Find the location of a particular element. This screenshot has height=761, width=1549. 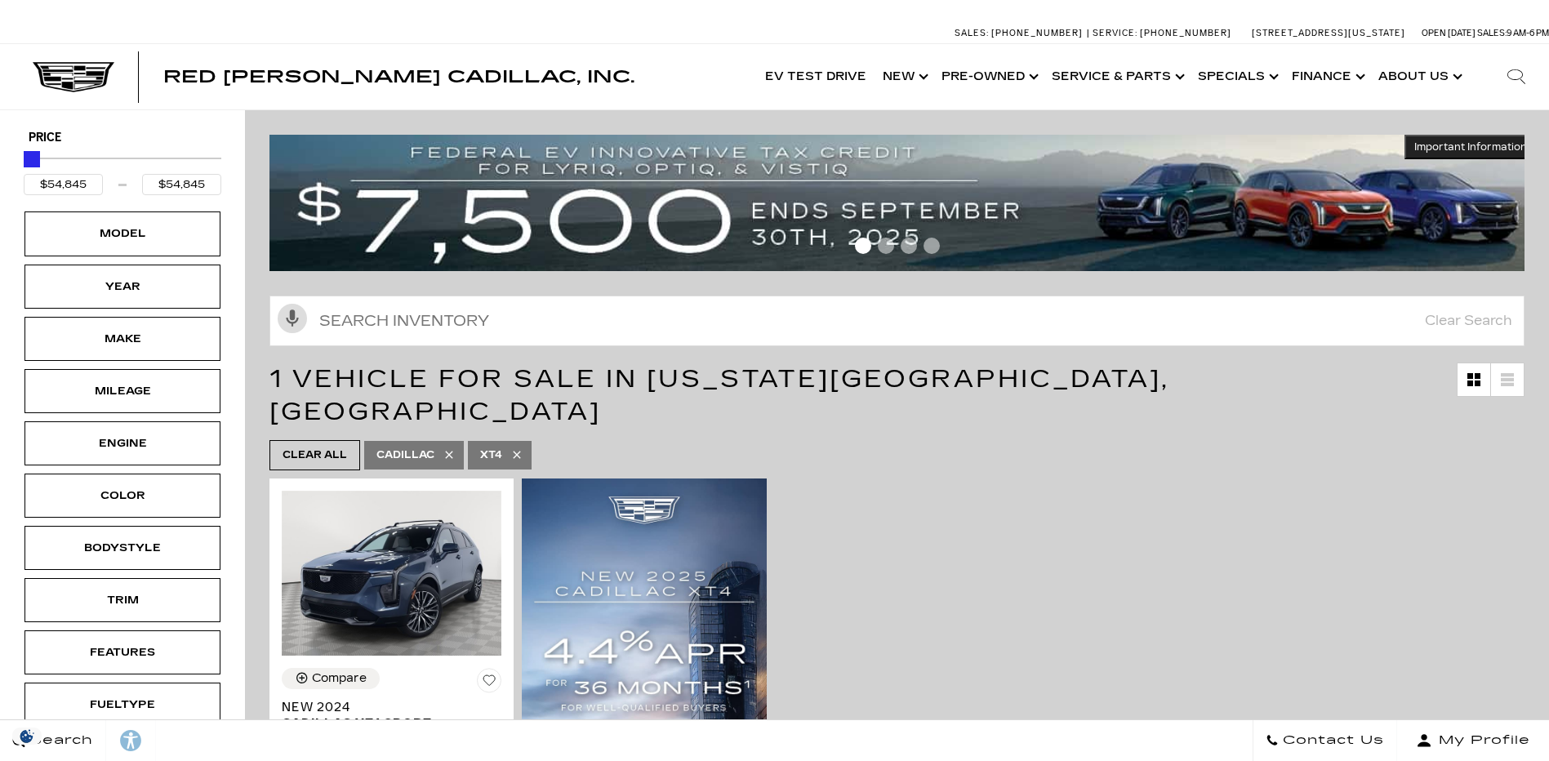

svg: Click to toggle on voice search is located at coordinates (292, 318).